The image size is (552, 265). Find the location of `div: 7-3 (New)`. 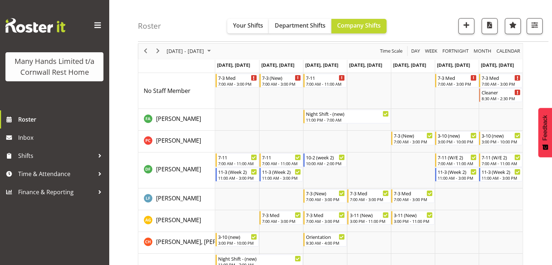

div: 7-3 (New) is located at coordinates (281, 78).